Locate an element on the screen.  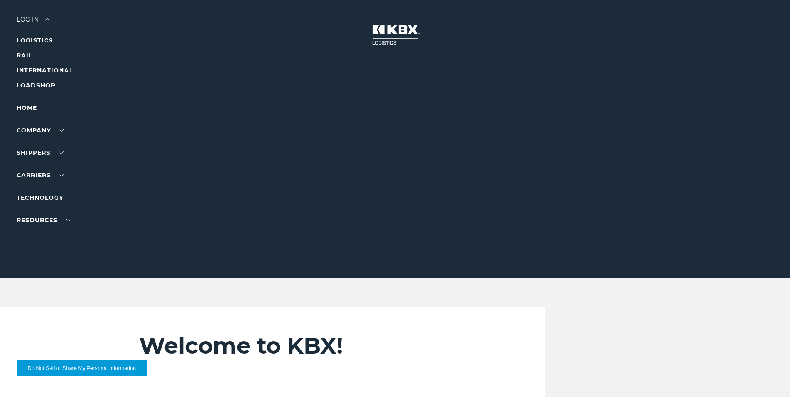
a: LOADSHOP is located at coordinates (36, 85).